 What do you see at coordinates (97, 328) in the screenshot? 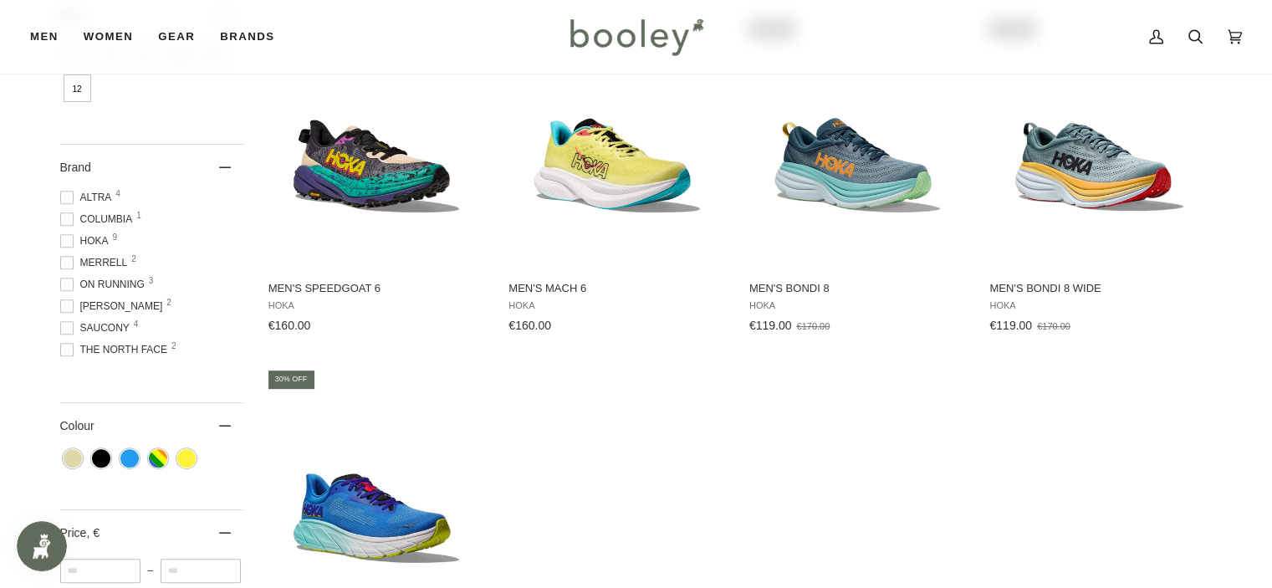
I see `span: Saucony` at bounding box center [97, 328].